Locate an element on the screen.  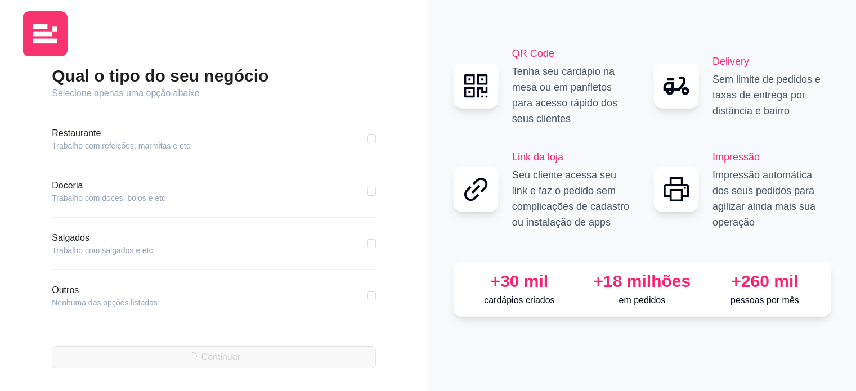
p: Tenha seu cardápio na mesa ou em panfletos para acesso rápido dos seus clientes is located at coordinates (571, 95).